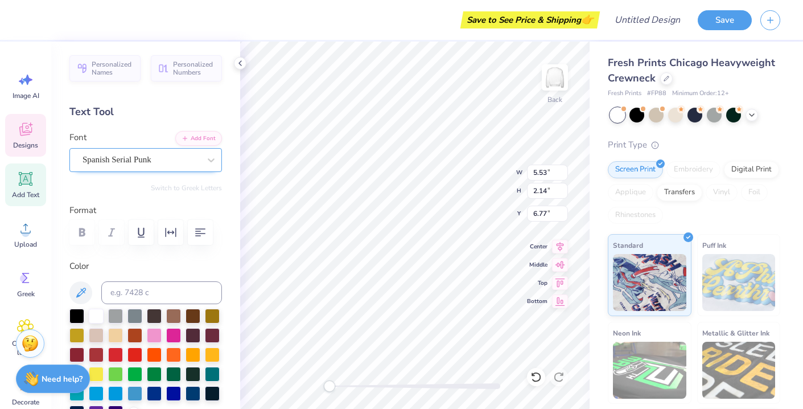 The width and height of the screenshot is (803, 409). What do you see at coordinates (146, 266) in the screenshot?
I see `label: Color` at bounding box center [146, 266].